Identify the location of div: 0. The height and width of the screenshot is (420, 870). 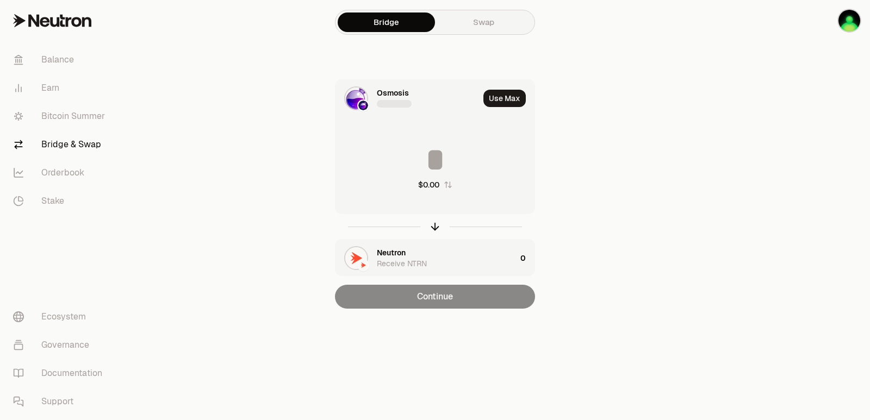
(528, 258).